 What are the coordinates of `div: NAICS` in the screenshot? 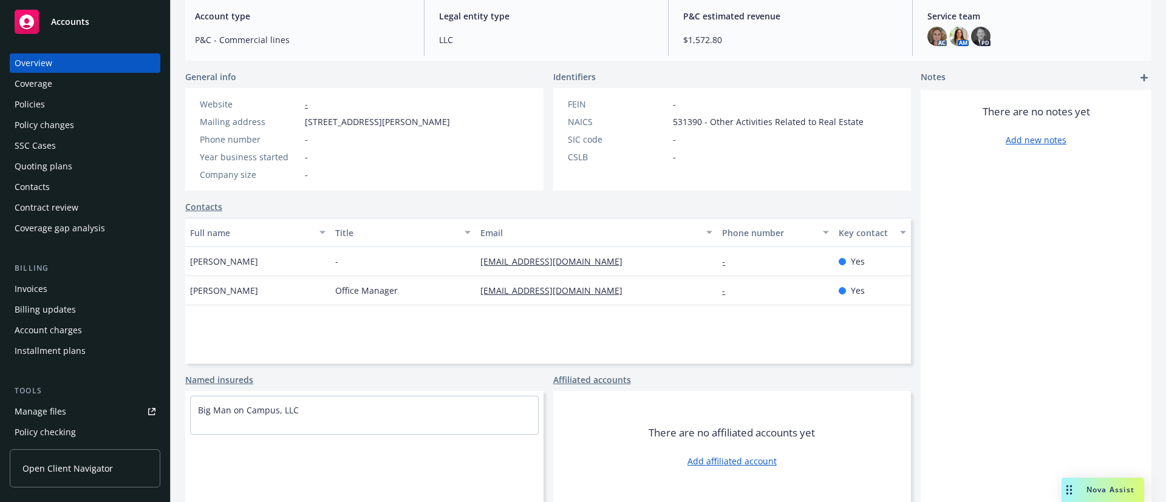 It's located at (618, 121).